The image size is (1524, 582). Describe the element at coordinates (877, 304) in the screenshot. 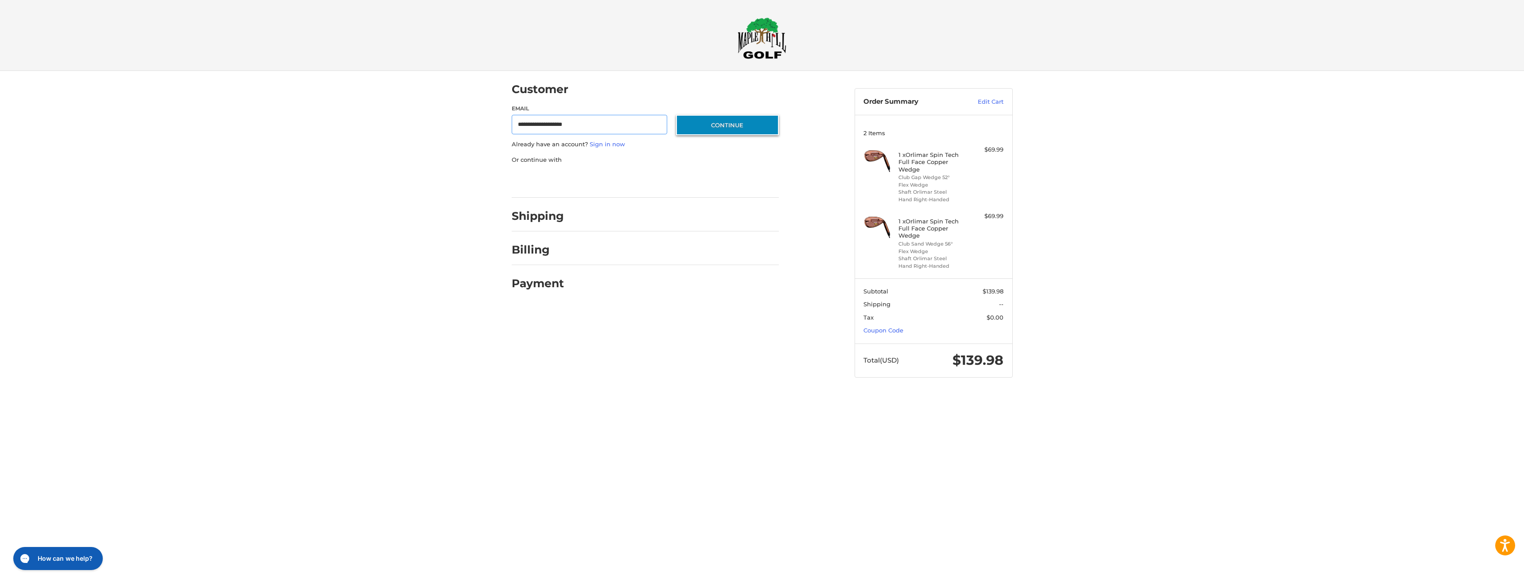

I see `span: Shipping` at that location.